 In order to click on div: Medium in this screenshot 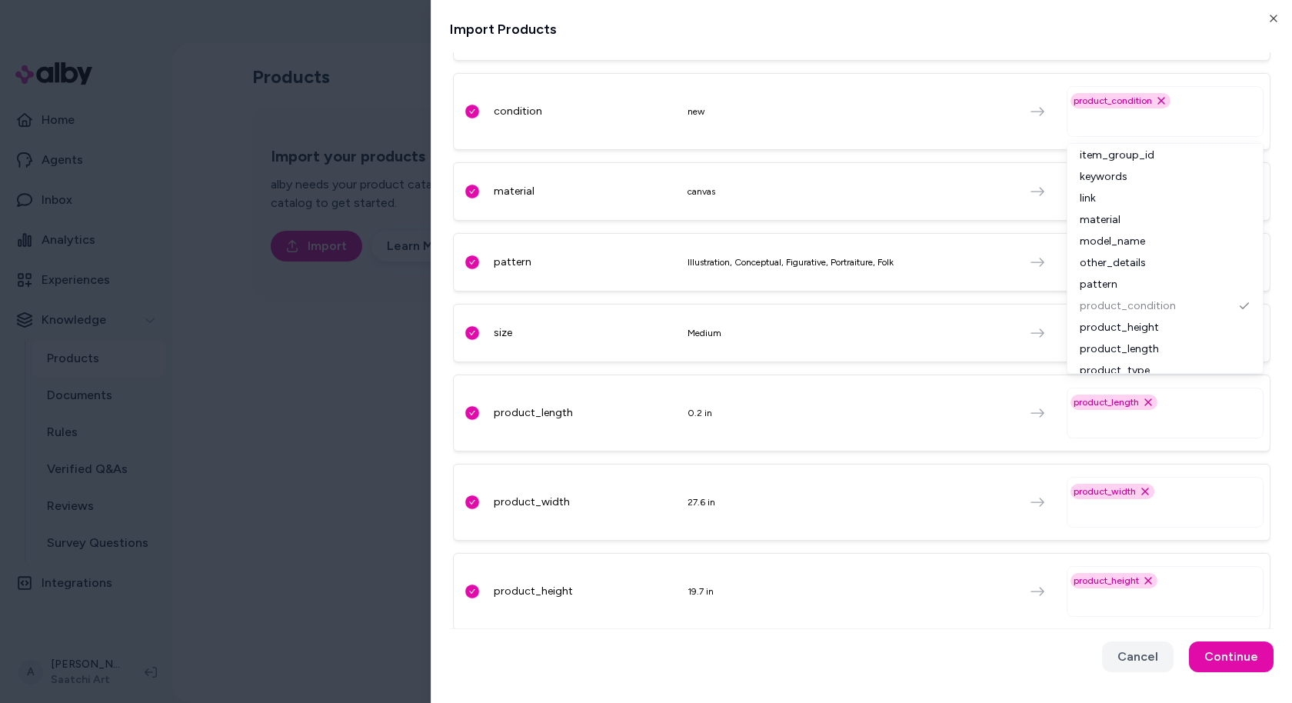, I will do `click(847, 333)`.